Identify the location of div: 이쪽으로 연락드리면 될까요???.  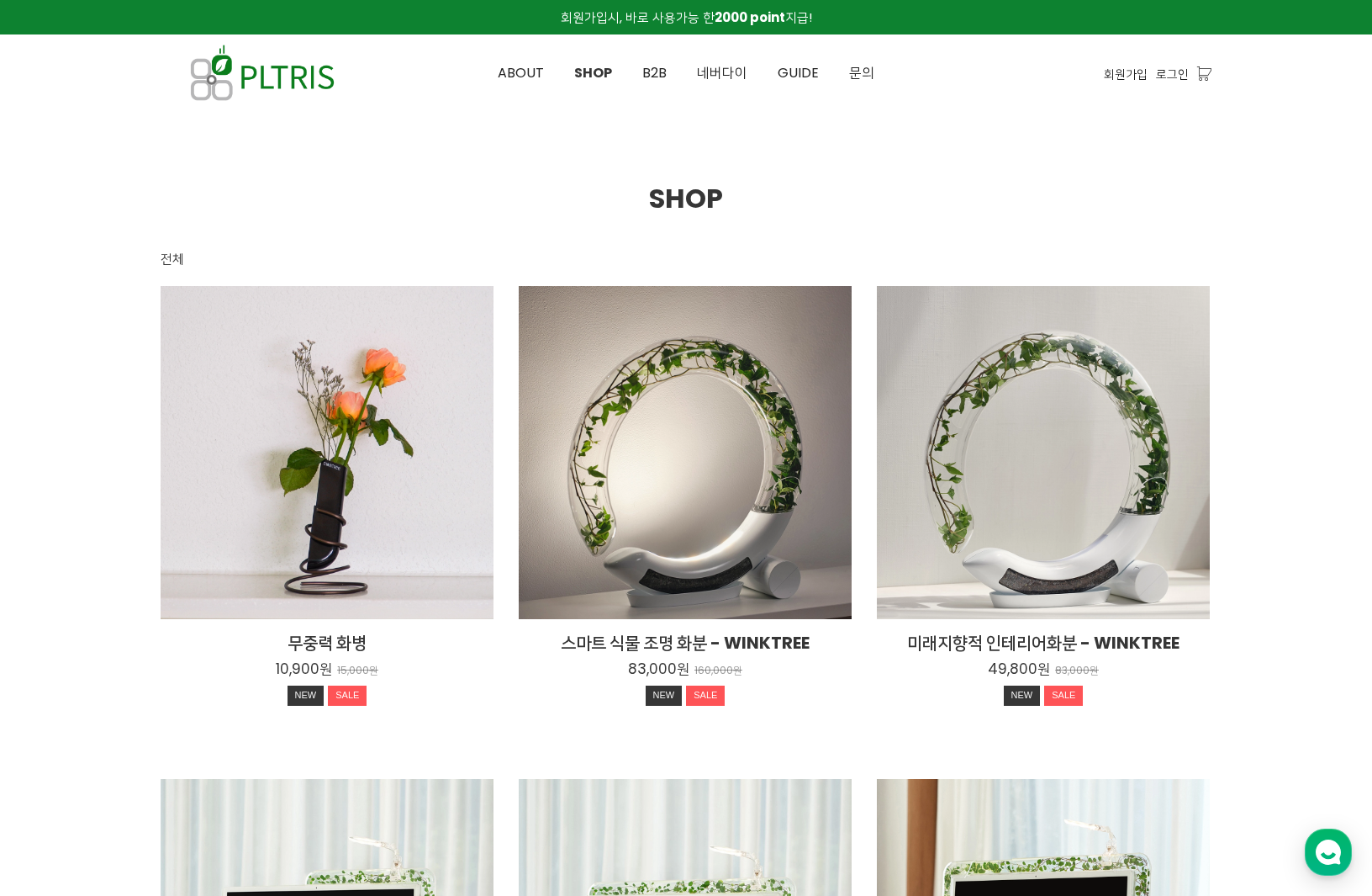
(219, 56).